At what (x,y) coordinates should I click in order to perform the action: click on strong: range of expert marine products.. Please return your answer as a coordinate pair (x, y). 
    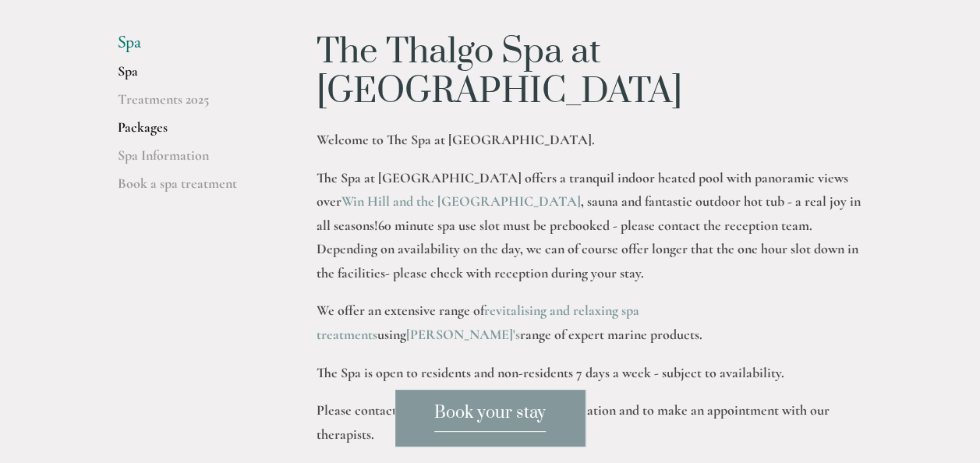
    Looking at the image, I should click on (611, 334).